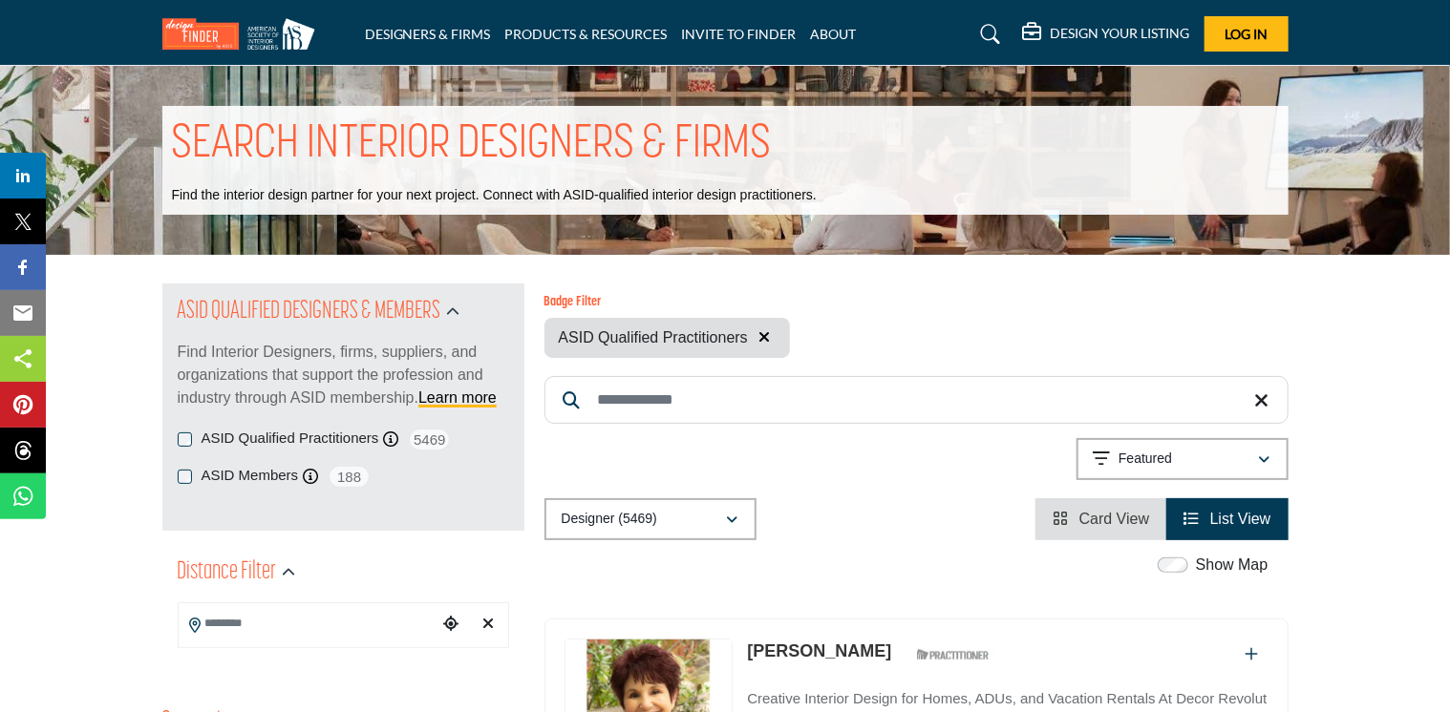 Image resolution: width=1450 pixels, height=712 pixels. Describe the element at coordinates (1226, 519) in the screenshot. I see `a: View List` at that location.